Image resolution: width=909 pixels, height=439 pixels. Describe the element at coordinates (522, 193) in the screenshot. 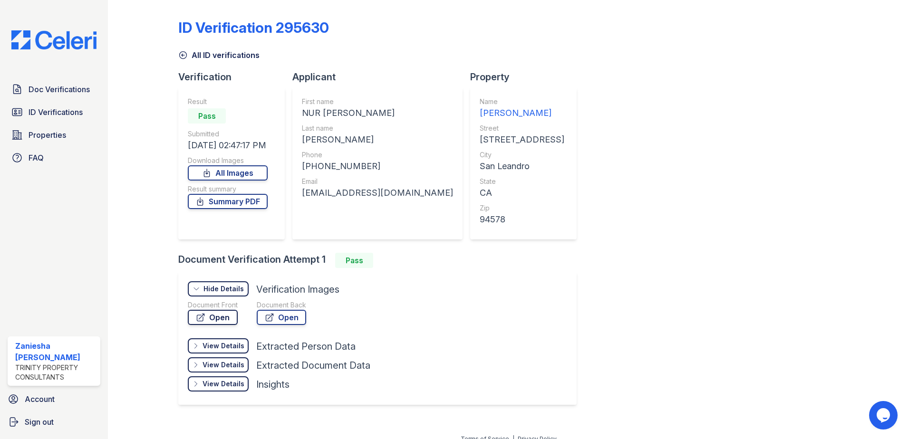

I see `div: CA` at that location.